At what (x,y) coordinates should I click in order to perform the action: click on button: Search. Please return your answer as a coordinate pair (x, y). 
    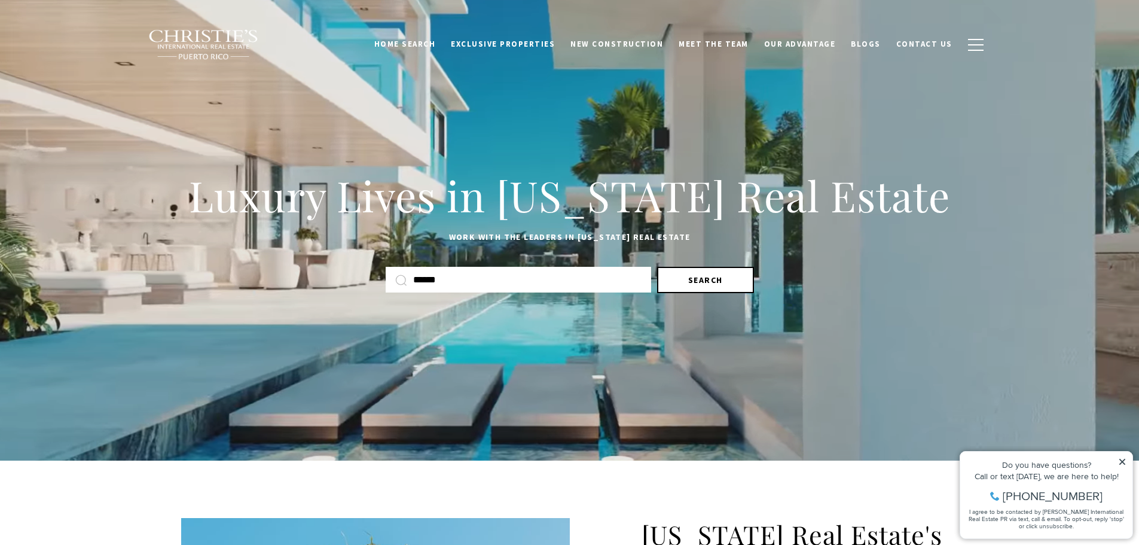
    Looking at the image, I should click on (706, 280).